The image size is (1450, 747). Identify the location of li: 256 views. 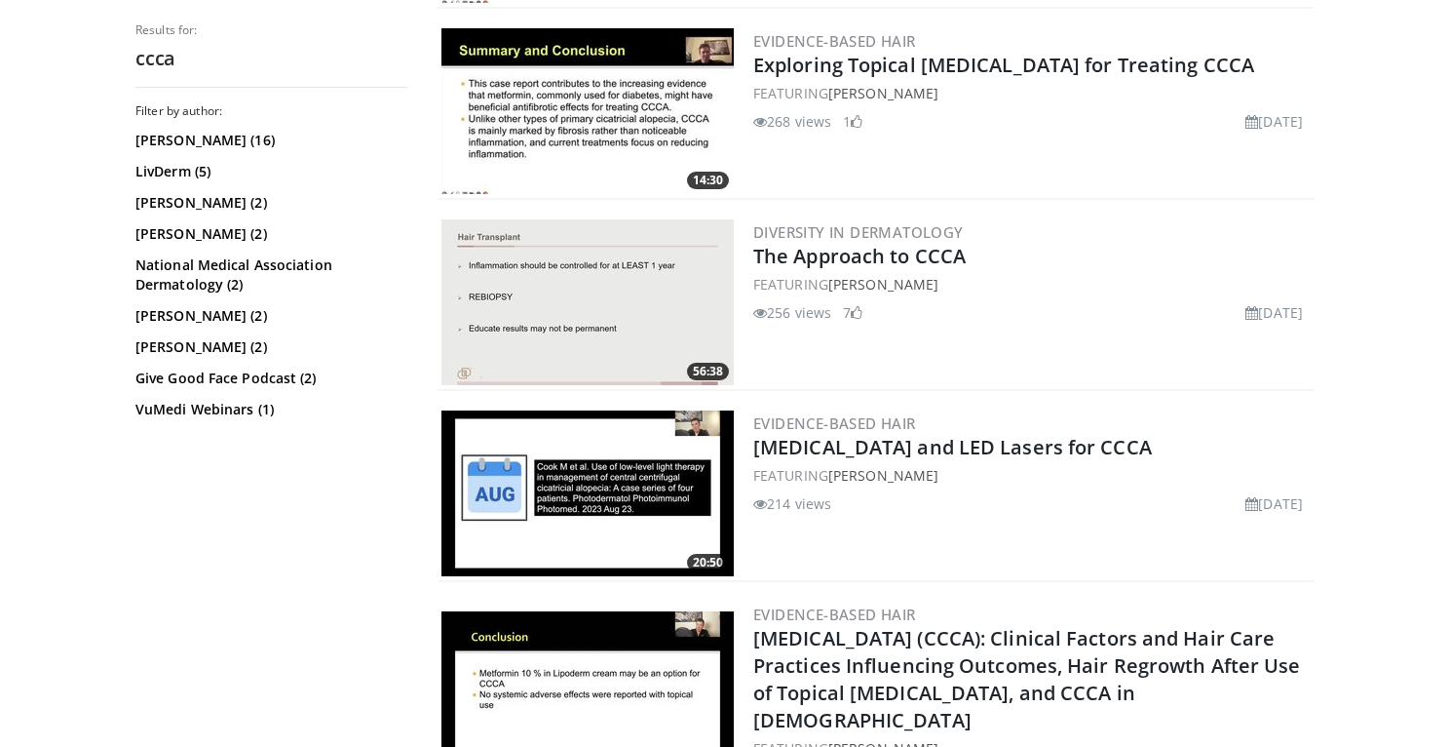
(792, 312).